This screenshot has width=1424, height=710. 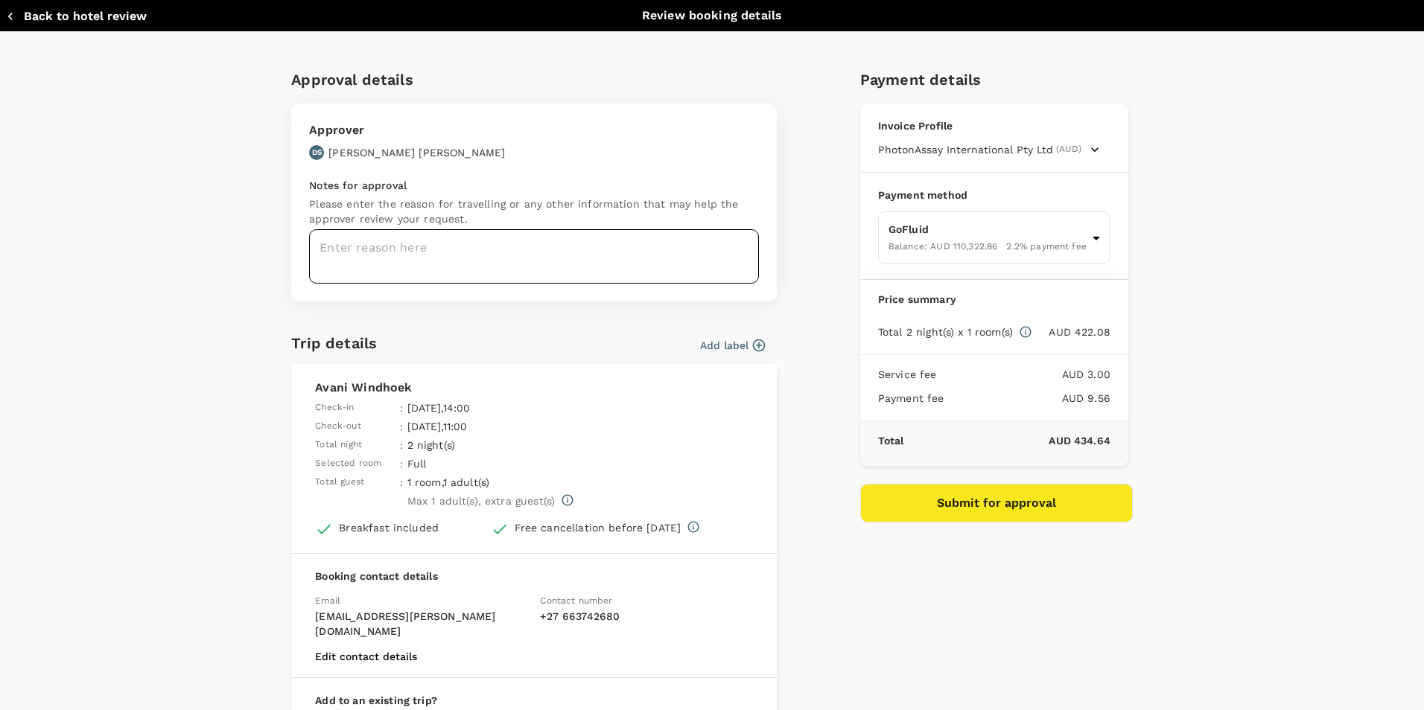 I want to click on span: Total night, so click(x=338, y=445).